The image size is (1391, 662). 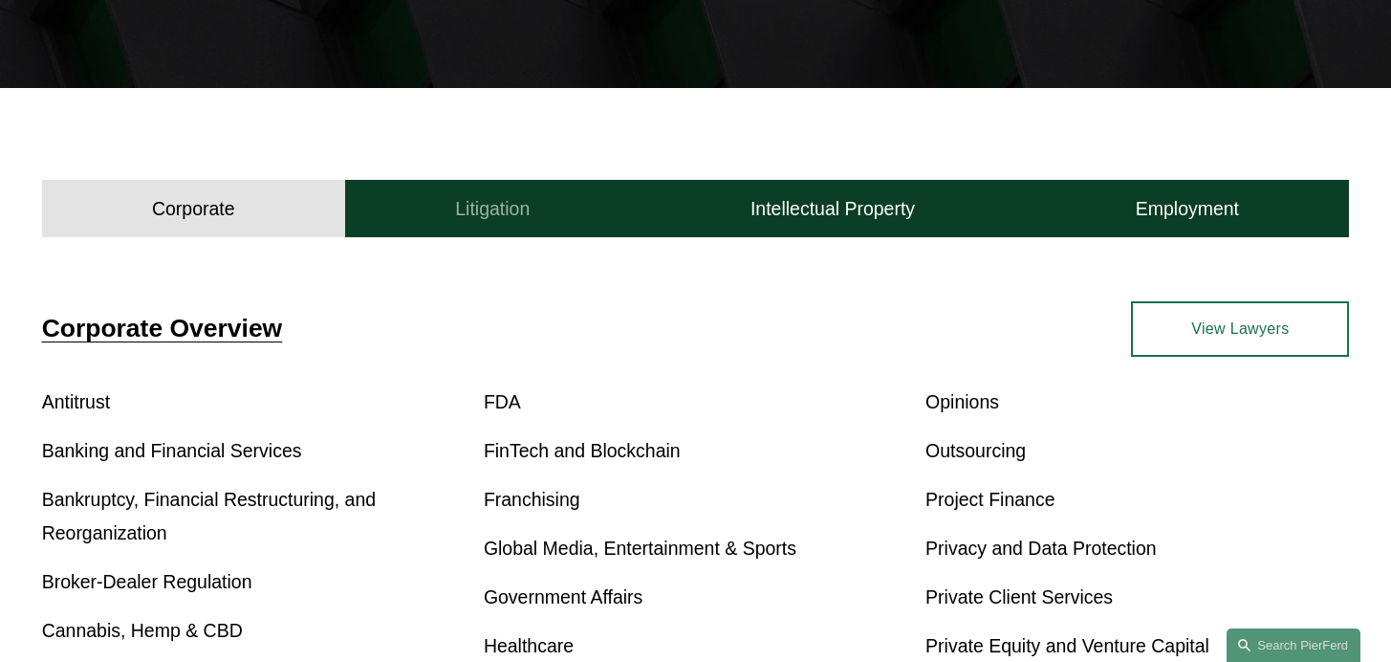 What do you see at coordinates (163, 328) in the screenshot?
I see `span: Corporate Overview` at bounding box center [163, 328].